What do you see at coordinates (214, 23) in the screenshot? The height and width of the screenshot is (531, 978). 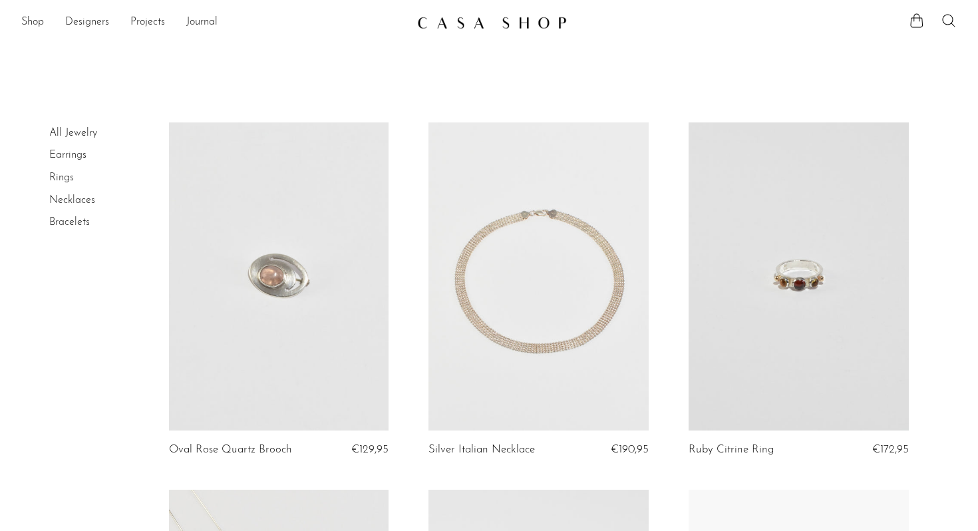 I see `ul: NEW HEADER MENU` at bounding box center [214, 23].